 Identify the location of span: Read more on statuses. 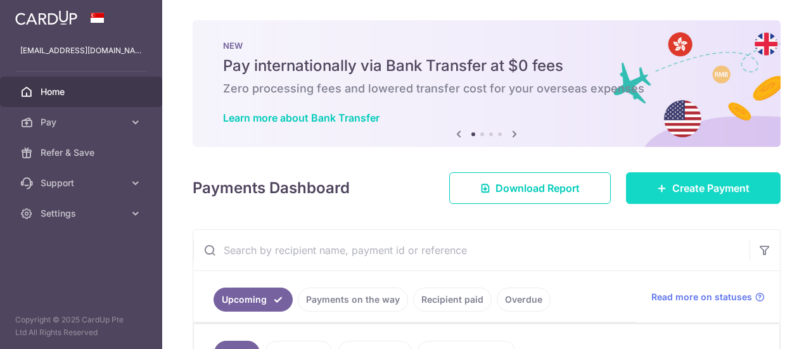
(701, 297).